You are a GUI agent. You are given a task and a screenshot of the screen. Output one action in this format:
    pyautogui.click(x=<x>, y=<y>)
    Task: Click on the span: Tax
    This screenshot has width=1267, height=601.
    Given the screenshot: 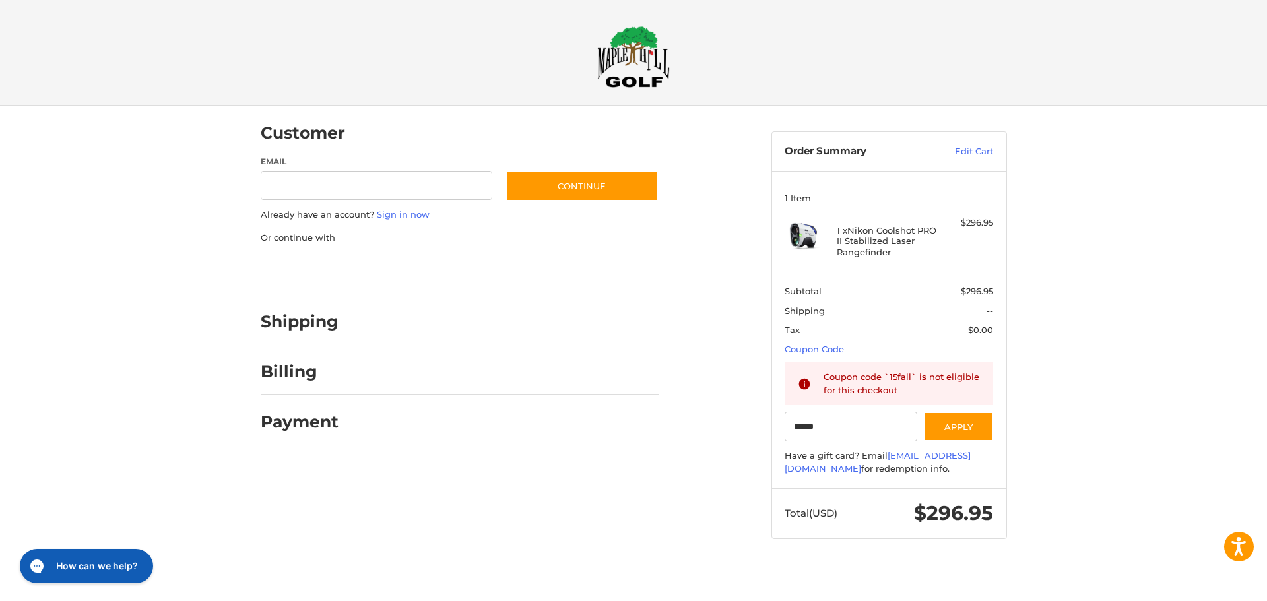 What is the action you would take?
    pyautogui.click(x=792, y=330)
    